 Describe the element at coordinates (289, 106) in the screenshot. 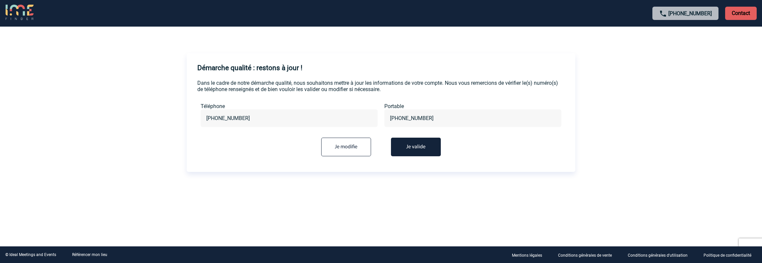

I see `label: Téléphone` at that location.